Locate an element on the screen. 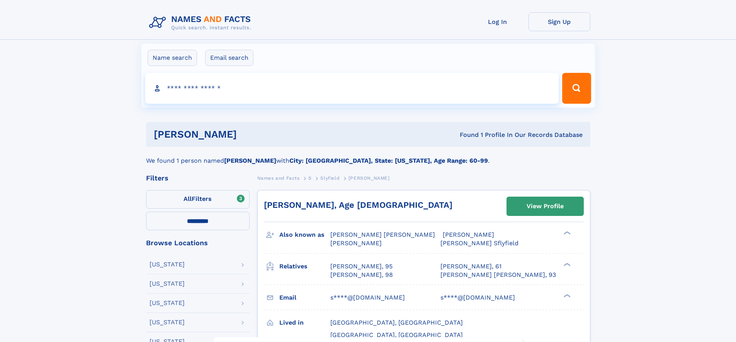  label: Filters is located at coordinates (198, 200).